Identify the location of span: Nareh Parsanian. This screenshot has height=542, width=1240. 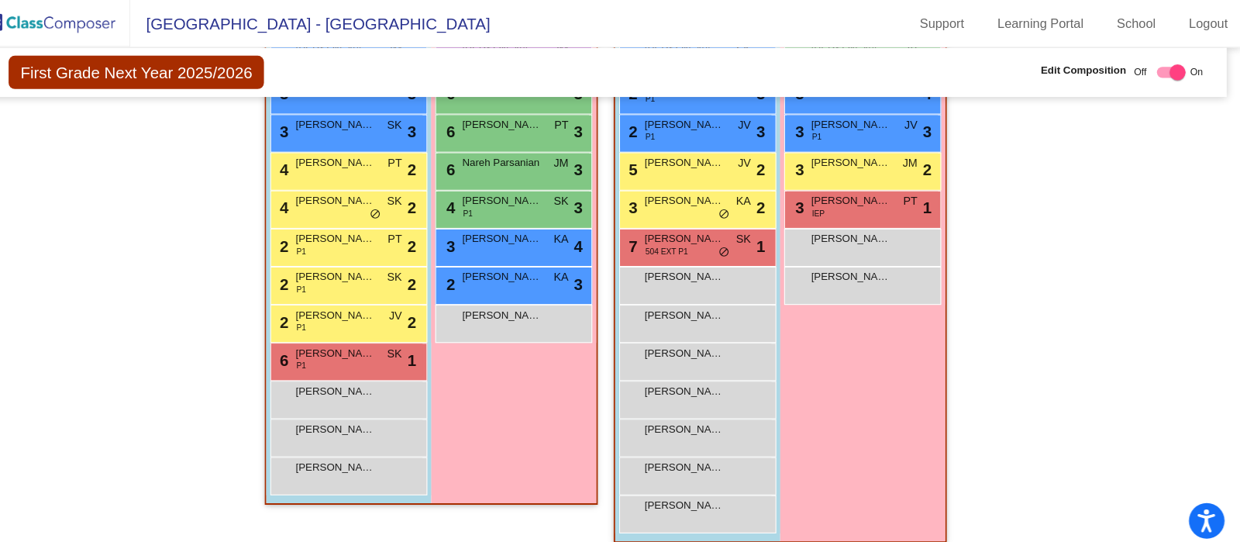
(518, 159).